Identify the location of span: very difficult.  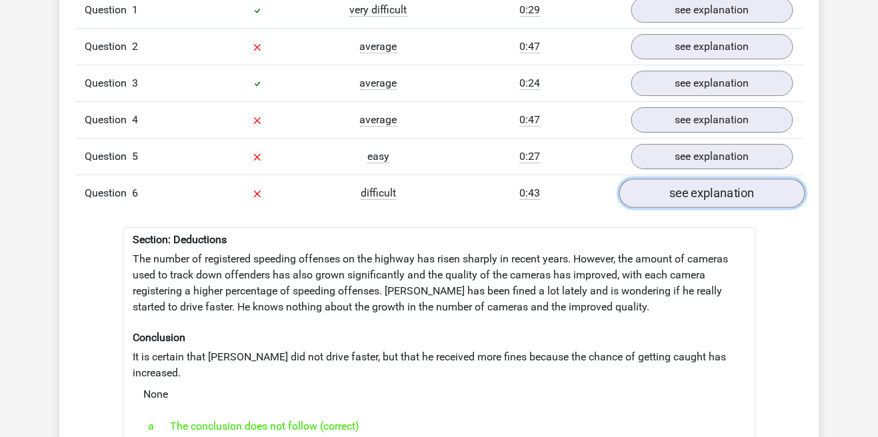
(379, 10).